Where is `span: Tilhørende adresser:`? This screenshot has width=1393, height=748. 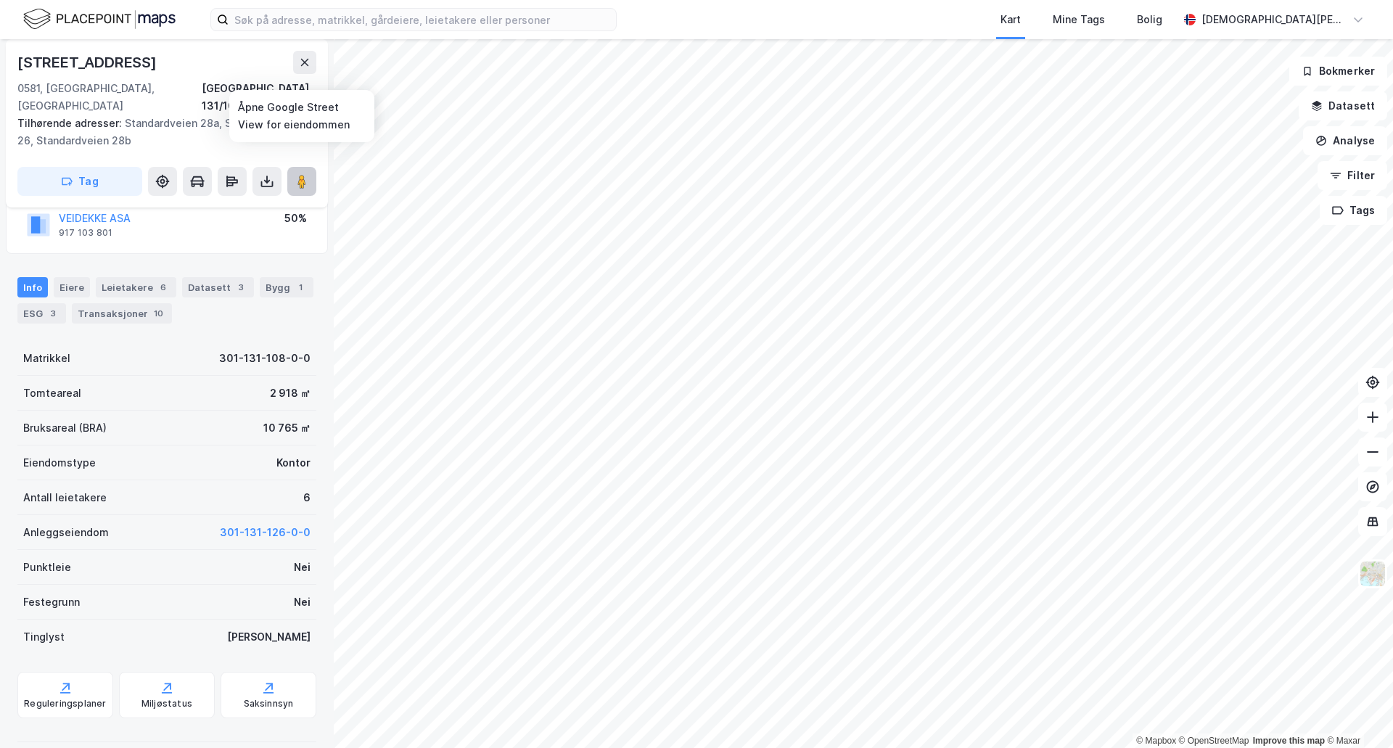
span: Tilhørende adresser: is located at coordinates (71, 123).